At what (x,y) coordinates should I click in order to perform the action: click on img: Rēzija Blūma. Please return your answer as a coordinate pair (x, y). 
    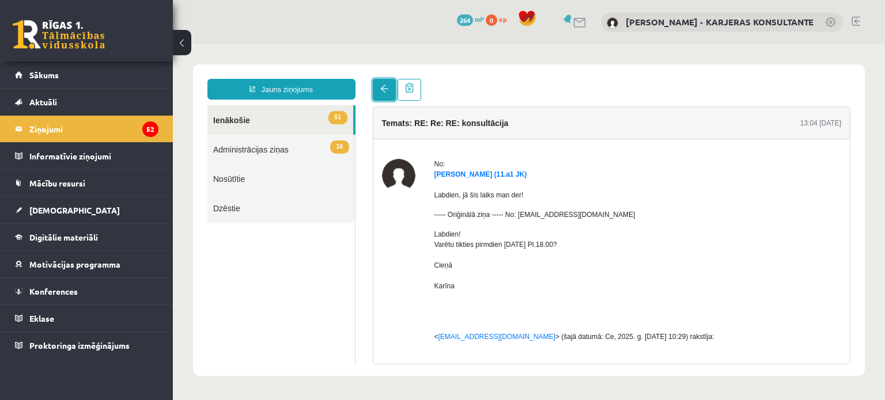
    Looking at the image, I should click on (226, 131).